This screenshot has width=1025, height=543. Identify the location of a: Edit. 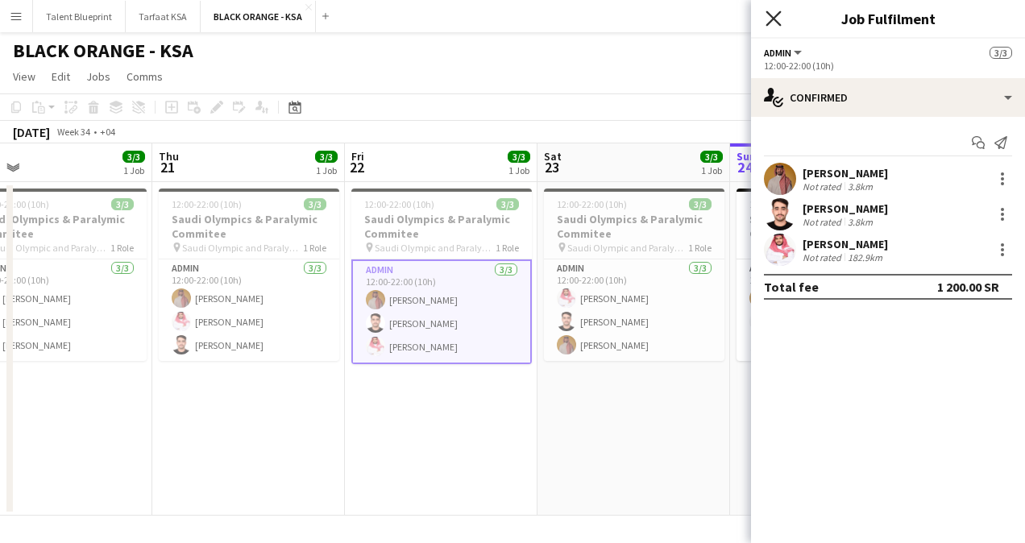
(60, 77).